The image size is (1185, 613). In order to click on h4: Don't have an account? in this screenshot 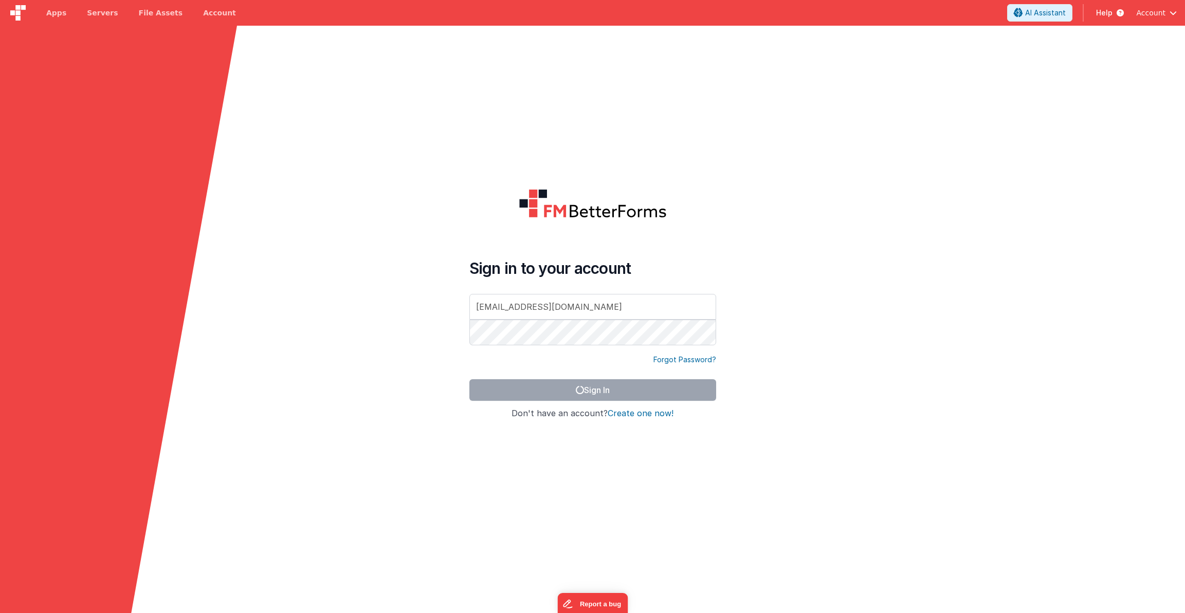, I will do `click(593, 414)`.